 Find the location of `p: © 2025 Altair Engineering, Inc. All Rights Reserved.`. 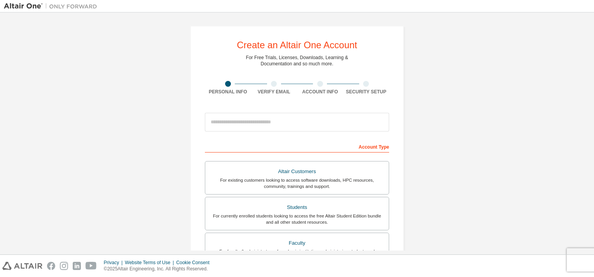

p: © 2025 Altair Engineering, Inc. All Rights Reserved. is located at coordinates (159, 268).